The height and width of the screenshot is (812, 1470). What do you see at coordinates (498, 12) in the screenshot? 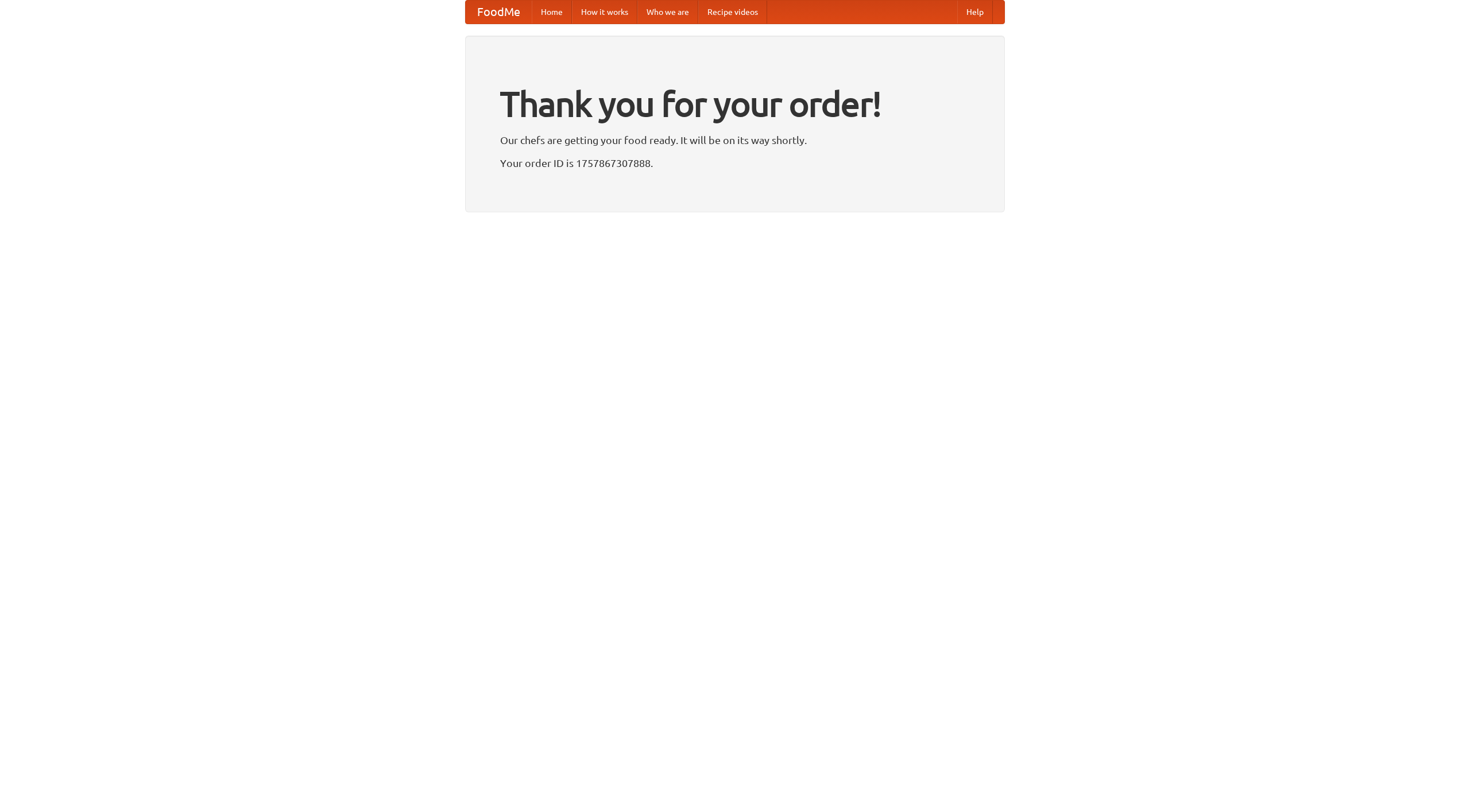
I see `a: FoodMe` at bounding box center [498, 12].